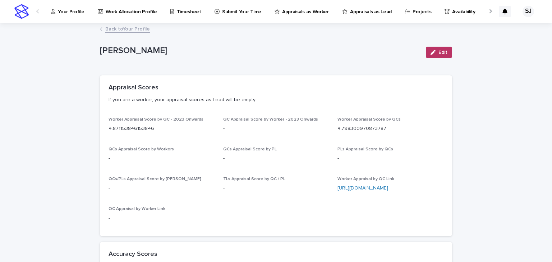 The width and height of the screenshot is (552, 262). What do you see at coordinates (22, 11) in the screenshot?
I see `img: stacker-logo-s-only.png` at bounding box center [22, 11].